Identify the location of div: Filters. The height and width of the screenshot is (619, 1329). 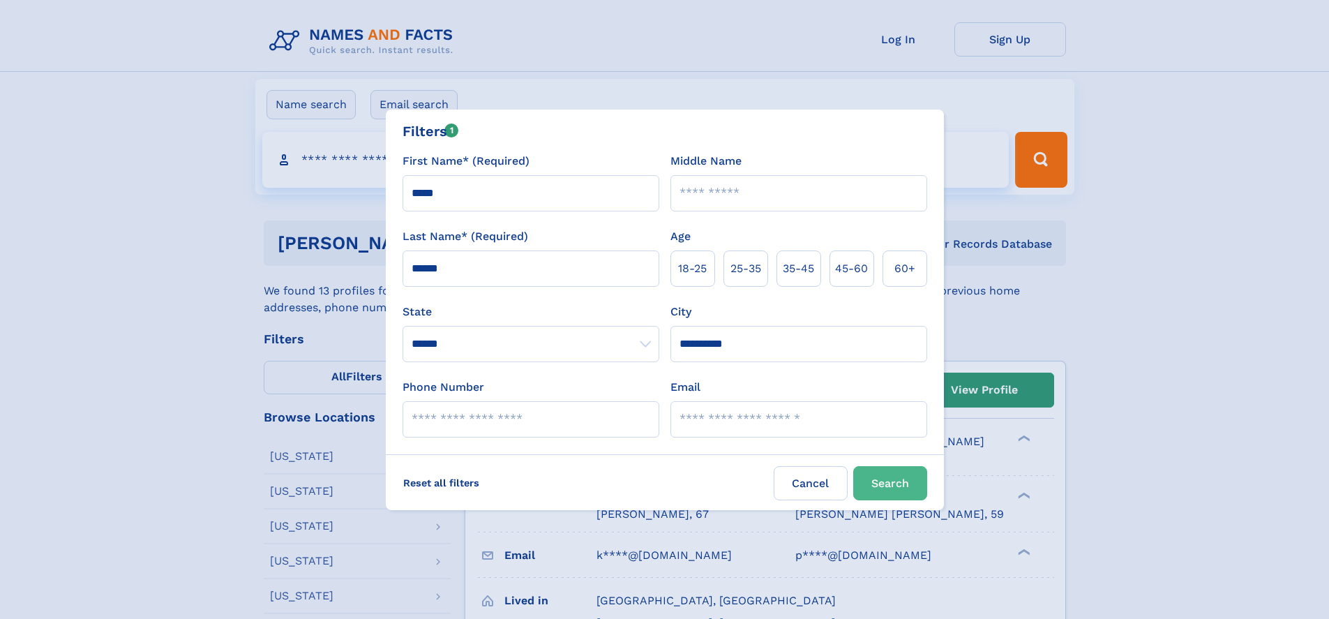
(430, 131).